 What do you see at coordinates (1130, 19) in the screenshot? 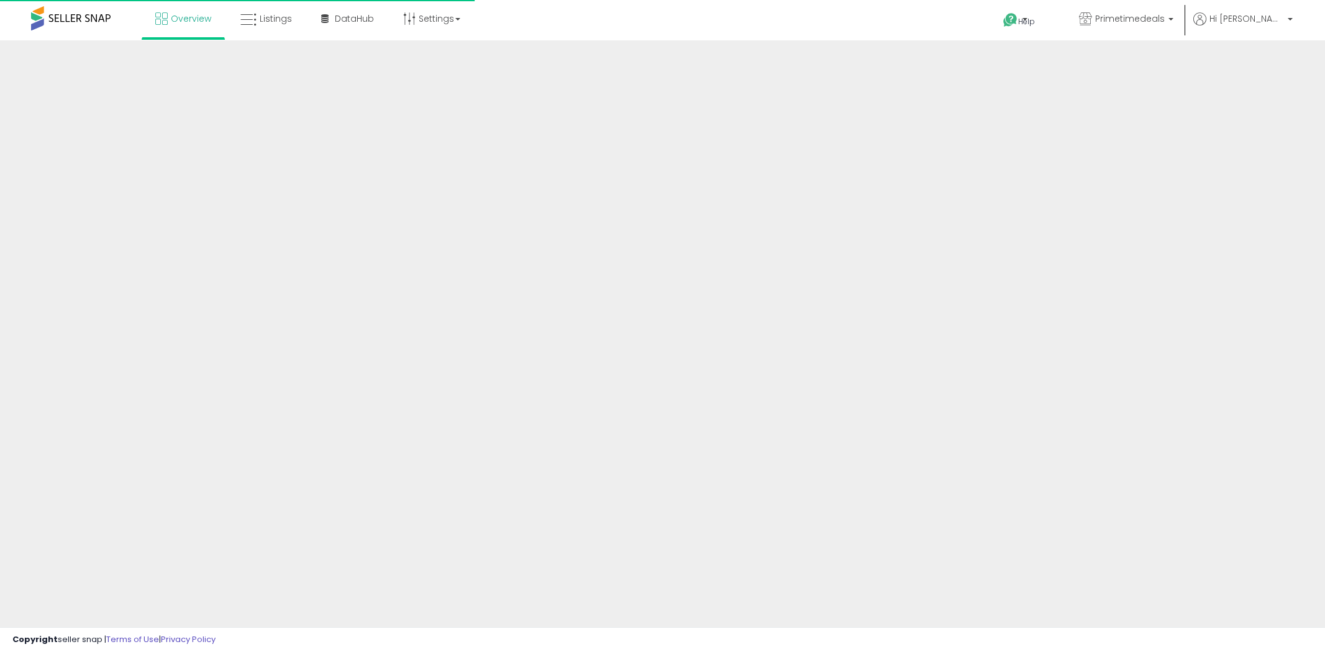
I see `span: Primetimedeals` at bounding box center [1130, 19].